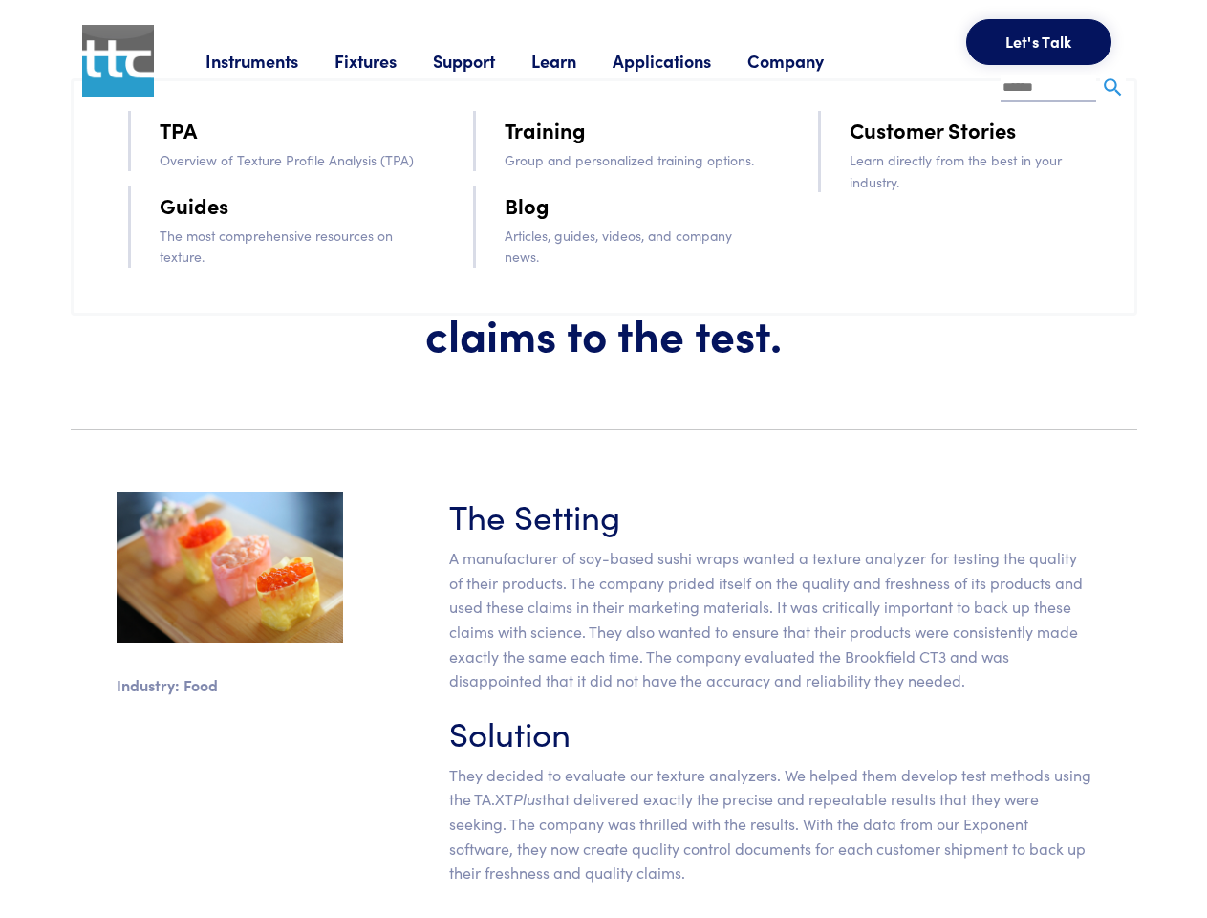 This screenshot has width=1207, height=918. What do you see at coordinates (771, 514) in the screenshot?
I see `h3: The Setting` at bounding box center [771, 514].